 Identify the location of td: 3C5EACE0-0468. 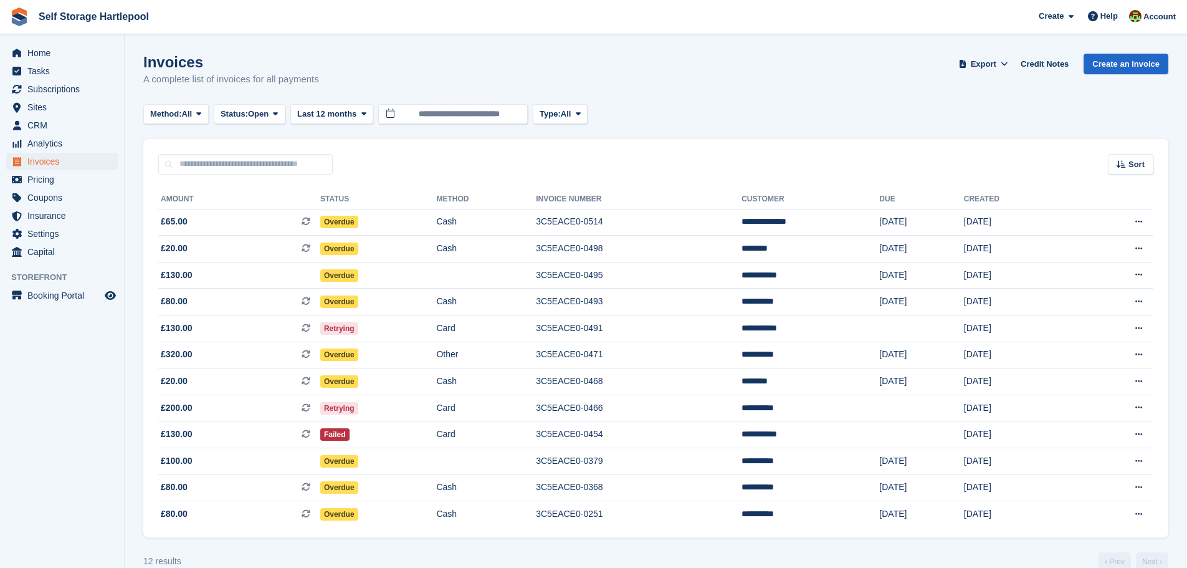
(639, 381).